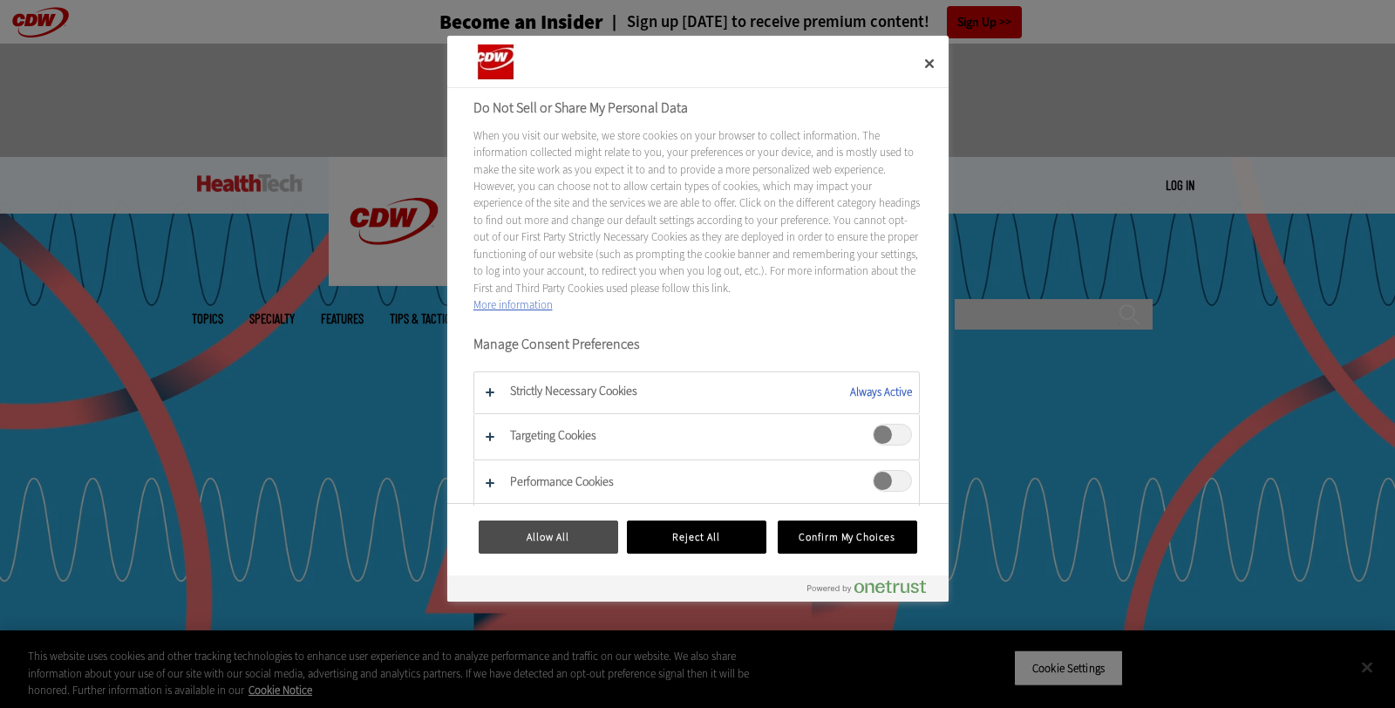 Image resolution: width=1395 pixels, height=708 pixels. Describe the element at coordinates (892, 480) in the screenshot. I see `span: Performance Cookies` at that location.